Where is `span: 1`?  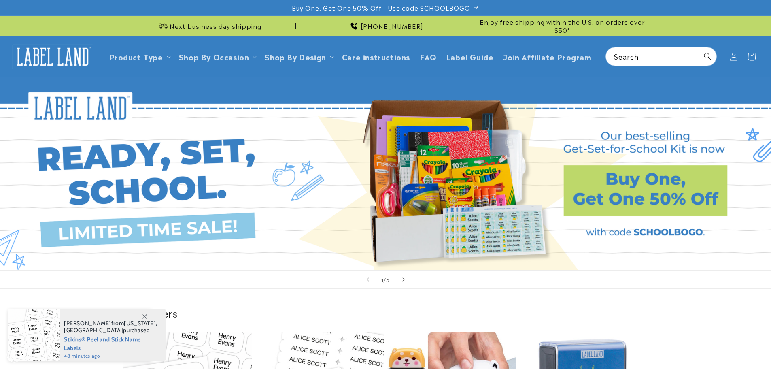
span: 1 is located at coordinates (383, 279).